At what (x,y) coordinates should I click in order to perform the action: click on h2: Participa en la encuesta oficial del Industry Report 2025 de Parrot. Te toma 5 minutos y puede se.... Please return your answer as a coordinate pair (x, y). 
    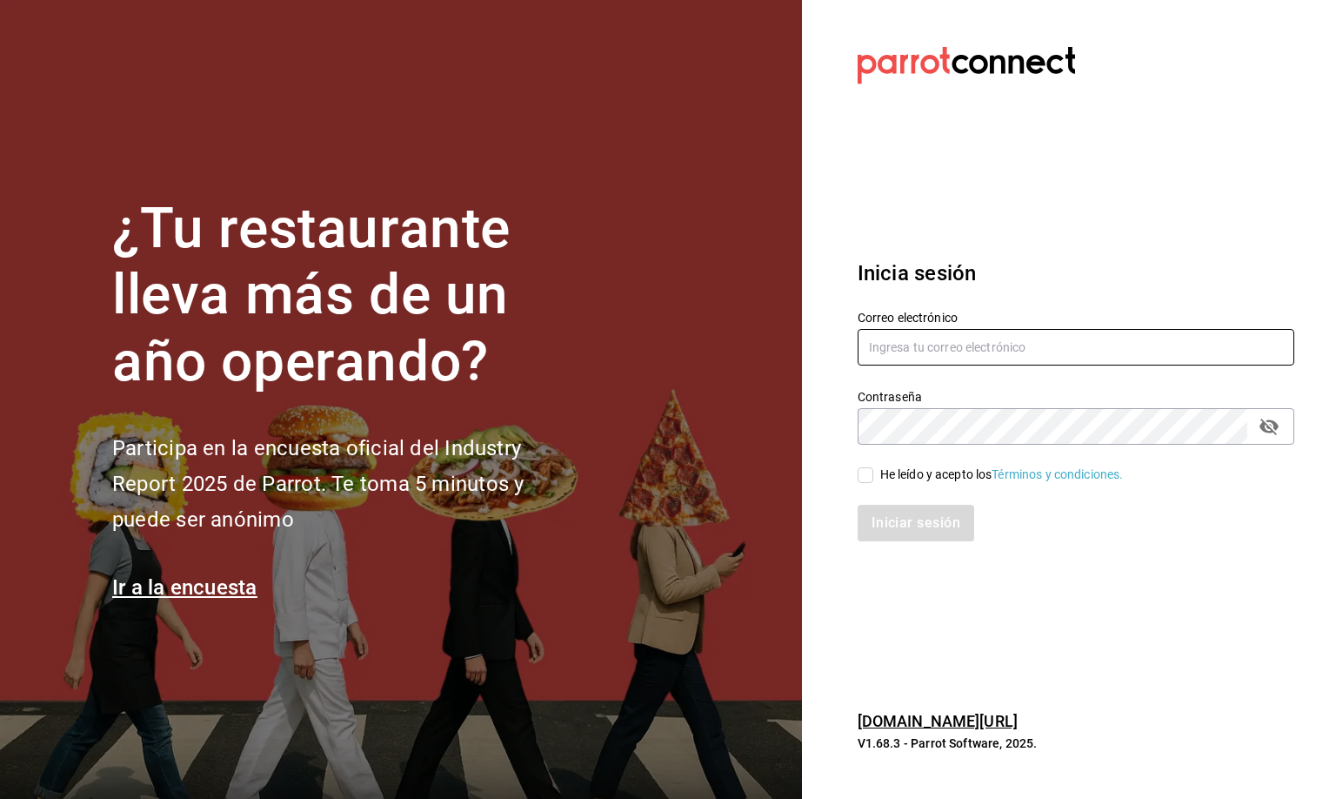
    Looking at the image, I should click on (347, 484).